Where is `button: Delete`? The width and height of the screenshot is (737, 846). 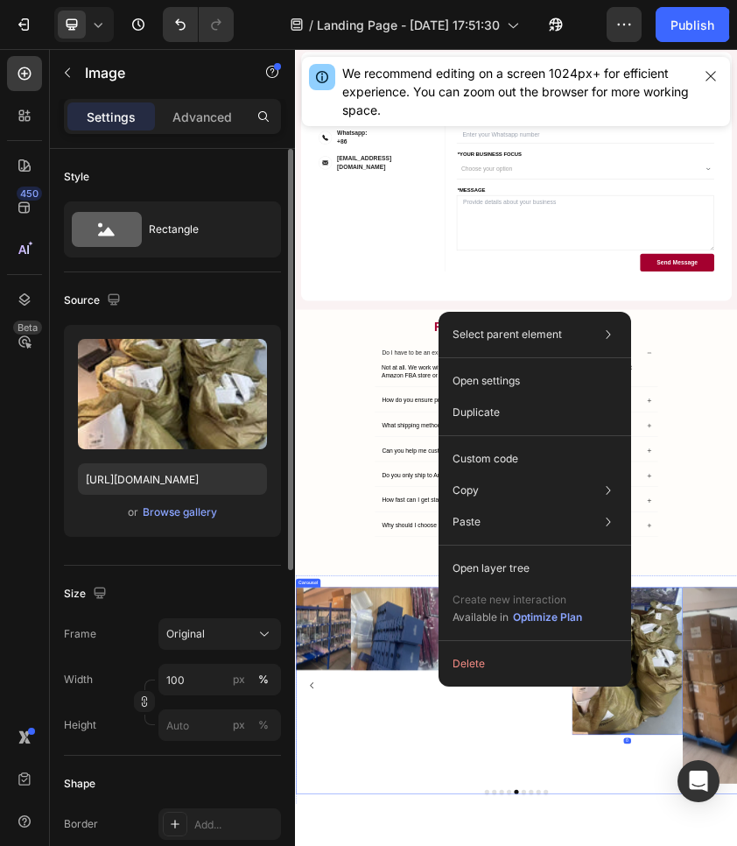 button: Delete is located at coordinates (535, 663).